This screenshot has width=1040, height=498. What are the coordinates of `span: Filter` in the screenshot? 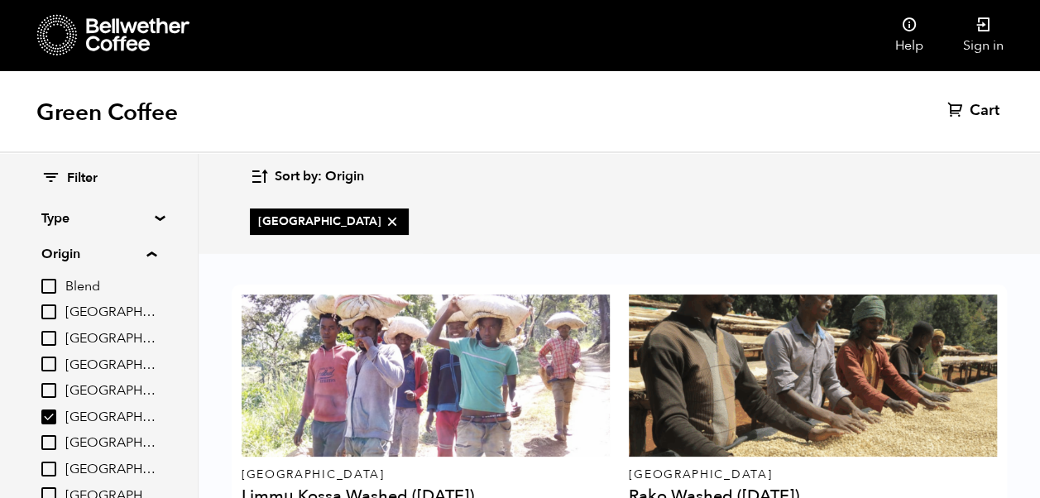 It's located at (82, 179).